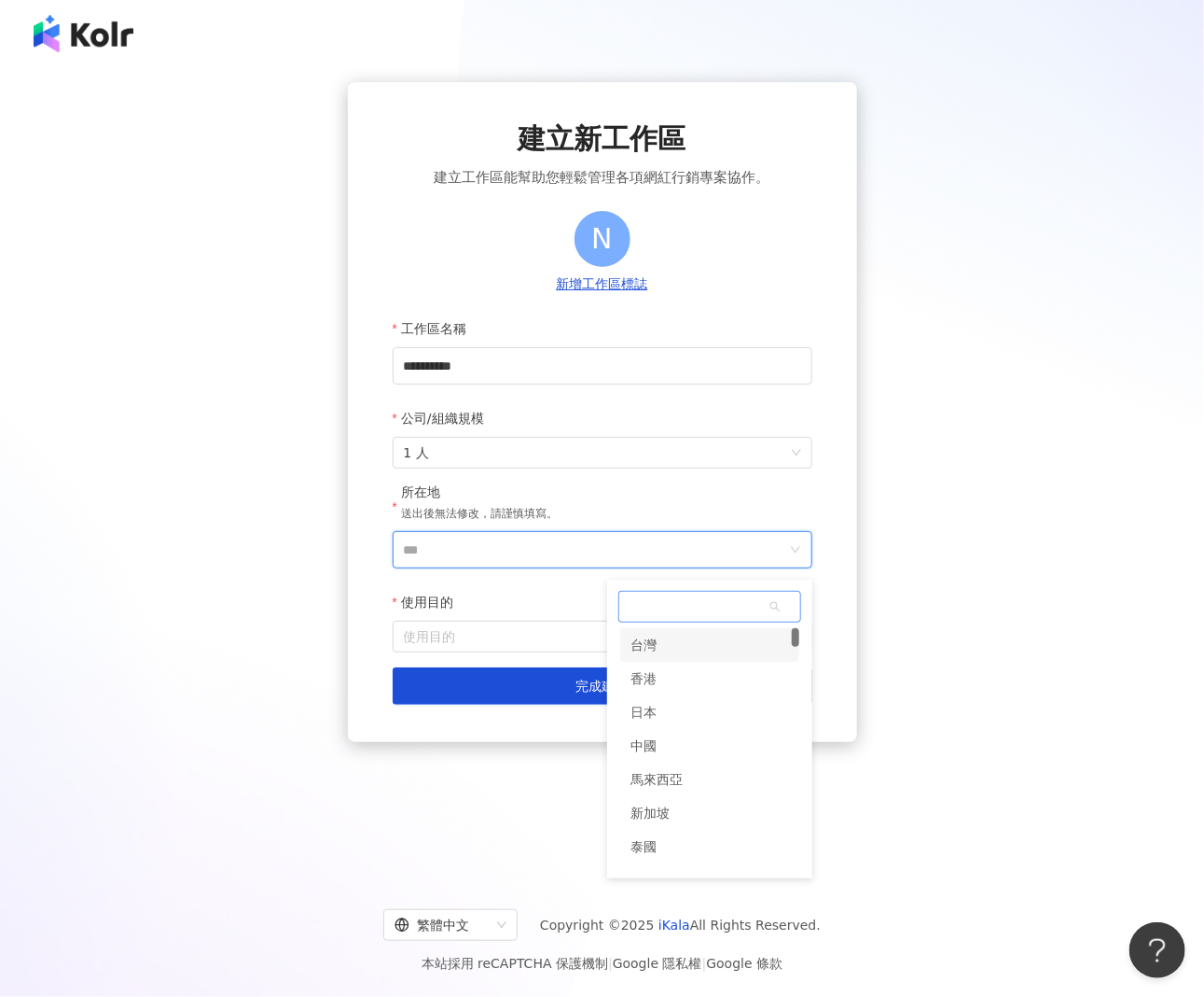 The width and height of the screenshot is (1204, 997). Describe the element at coordinates (675, 925) in the screenshot. I see `a: iKala` at that location.